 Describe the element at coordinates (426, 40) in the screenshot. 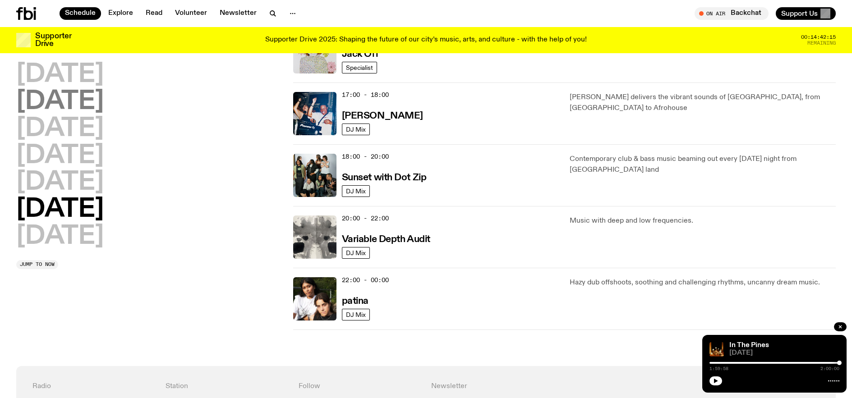

I see `p: Supporter Drive 2025: Shaping the future of our city’s music, arts, and culture - with the help o...` at that location.